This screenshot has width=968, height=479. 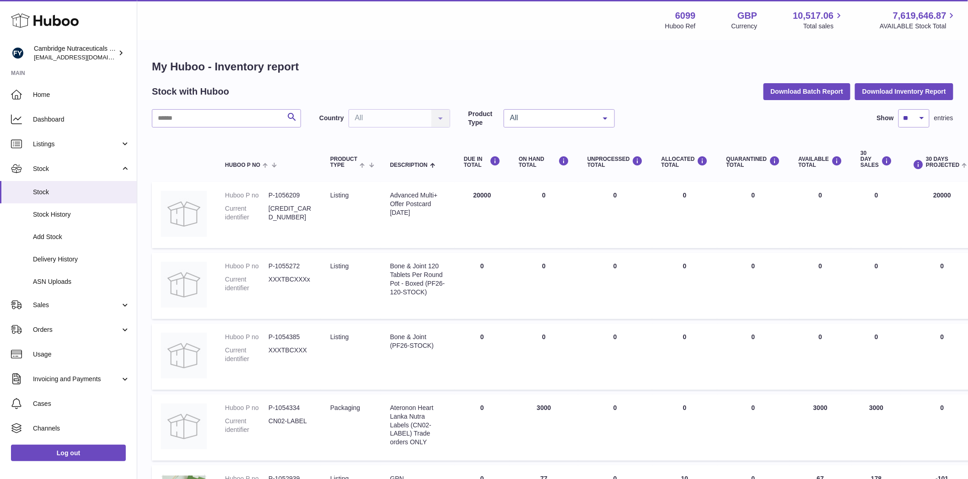 I want to click on dd: XXXTBCXXX, so click(x=290, y=355).